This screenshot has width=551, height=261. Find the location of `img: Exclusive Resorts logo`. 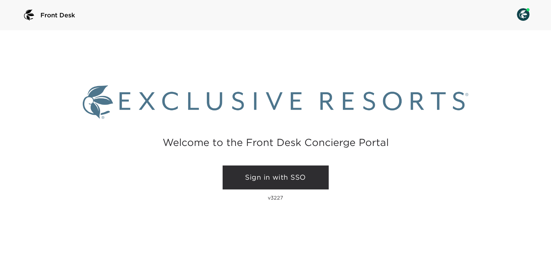

img: Exclusive Resorts logo is located at coordinates (276, 102).